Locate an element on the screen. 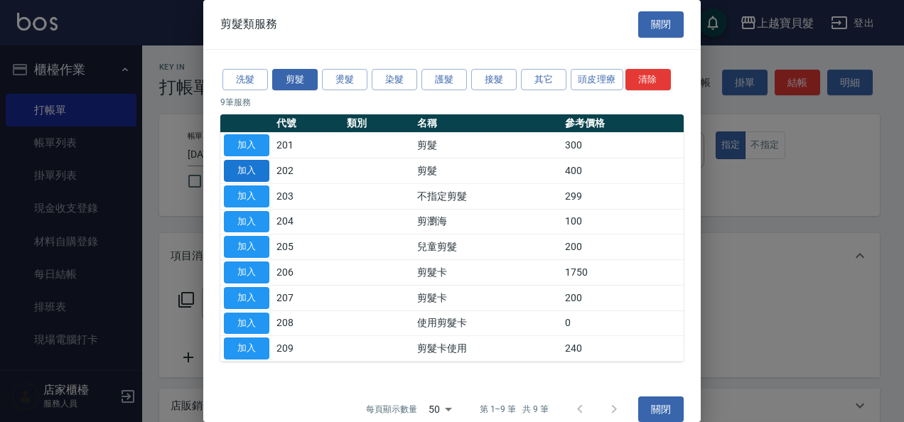 This screenshot has height=422, width=904. td: 300 is located at coordinates (623, 146).